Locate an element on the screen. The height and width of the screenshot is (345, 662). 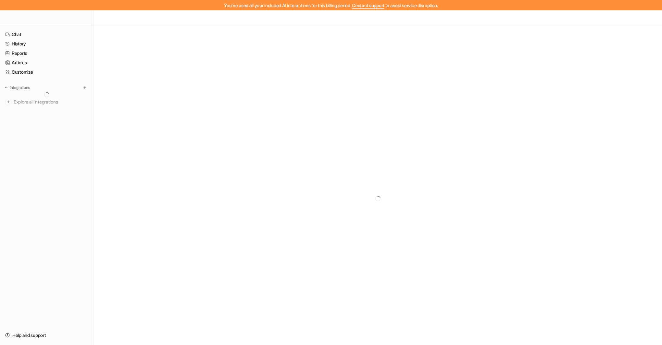
img: explore all integrations is located at coordinates (8, 102).